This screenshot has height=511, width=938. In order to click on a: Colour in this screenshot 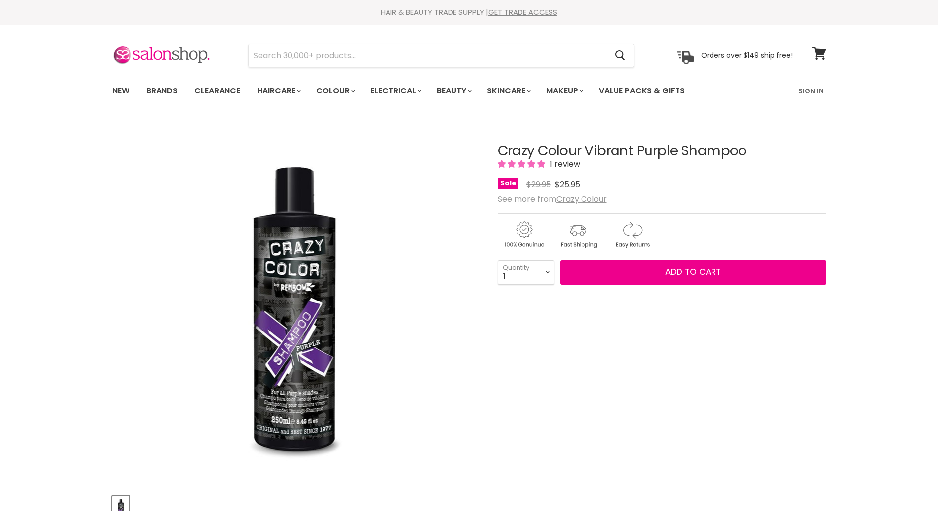, I will do `click(335, 91)`.